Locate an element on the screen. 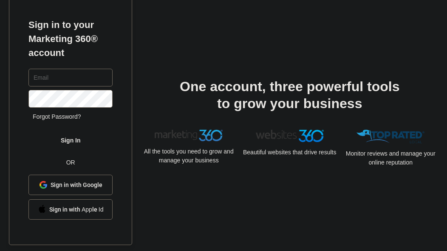  input: Sign In is located at coordinates (70, 141).